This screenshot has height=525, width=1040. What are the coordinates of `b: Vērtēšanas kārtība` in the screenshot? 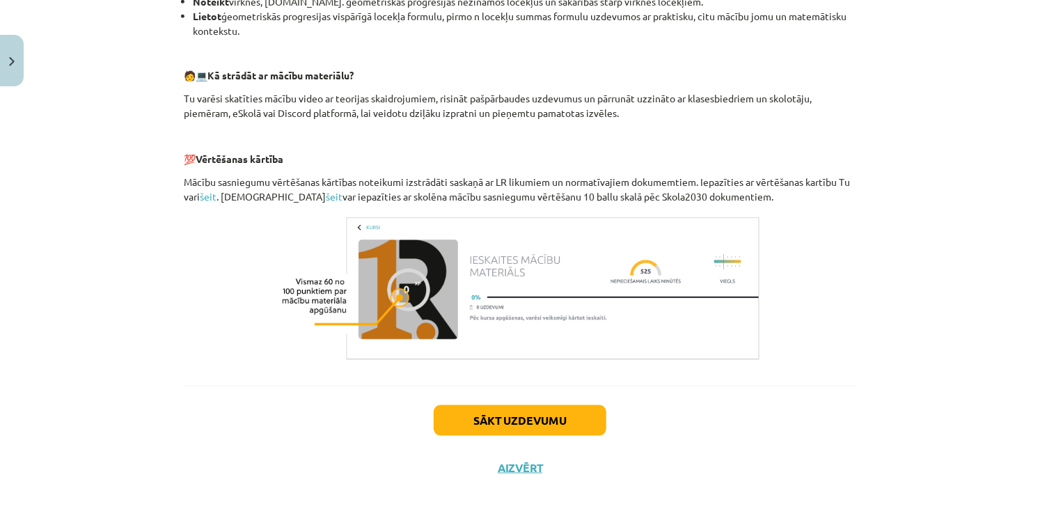 It's located at (239, 159).